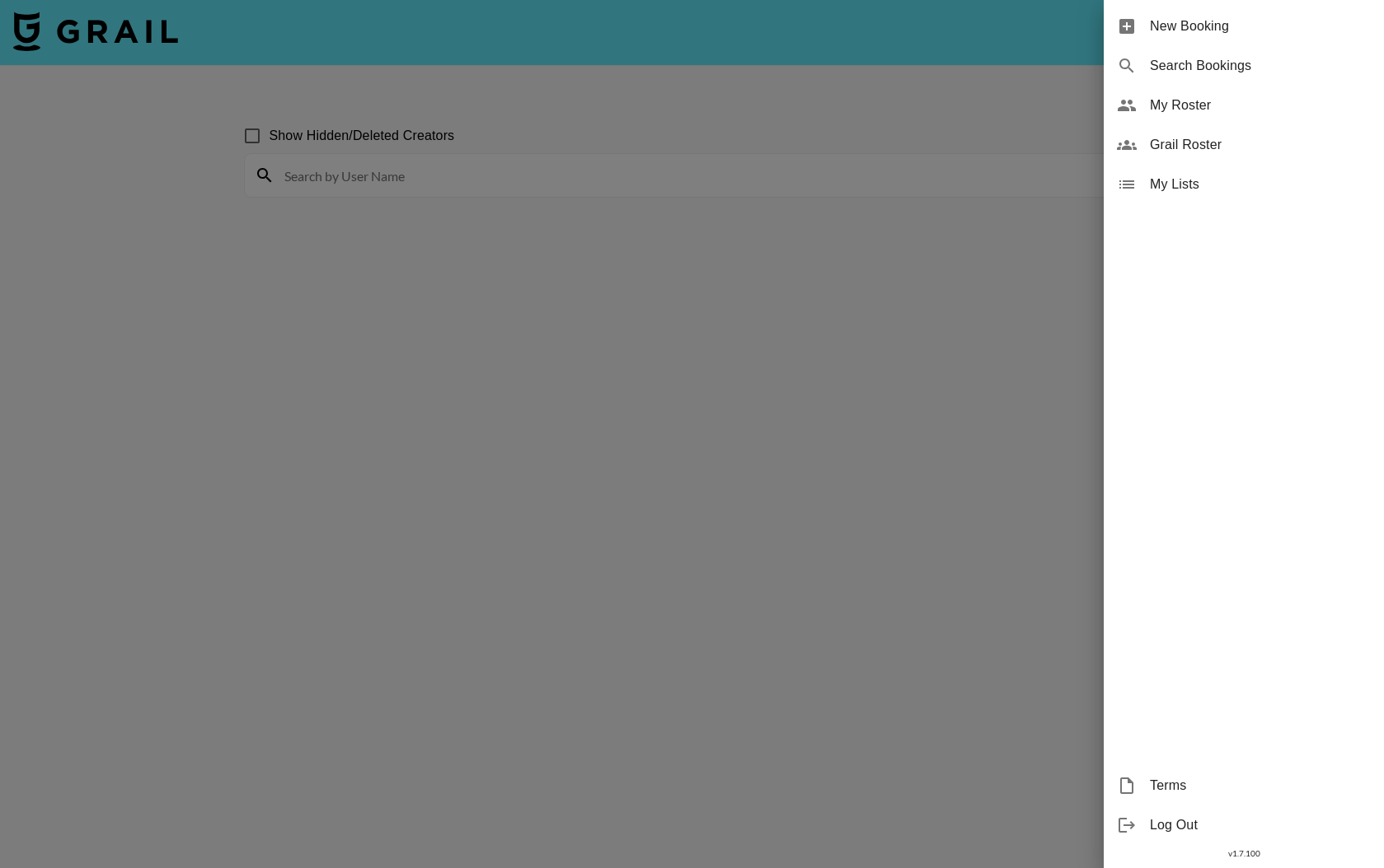 Image resolution: width=1384 pixels, height=868 pixels. What do you see at coordinates (1260, 826) in the screenshot?
I see `span: Log Out` at bounding box center [1260, 826].